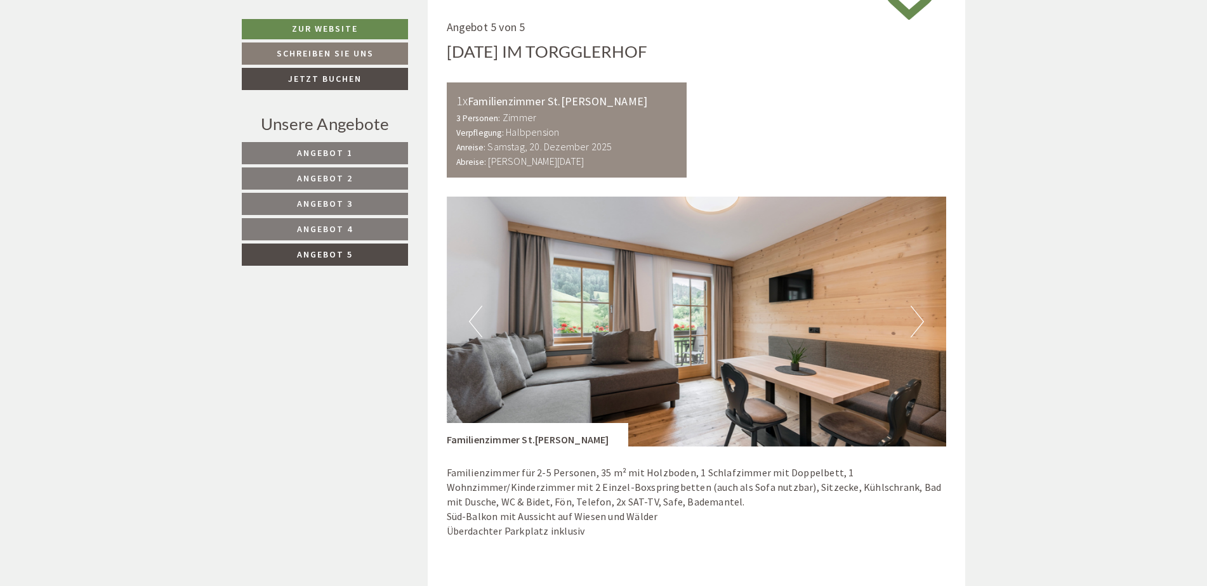 This screenshot has height=586, width=1207. Describe the element at coordinates (472, 162) in the screenshot. I see `small: Abreise:` at that location.